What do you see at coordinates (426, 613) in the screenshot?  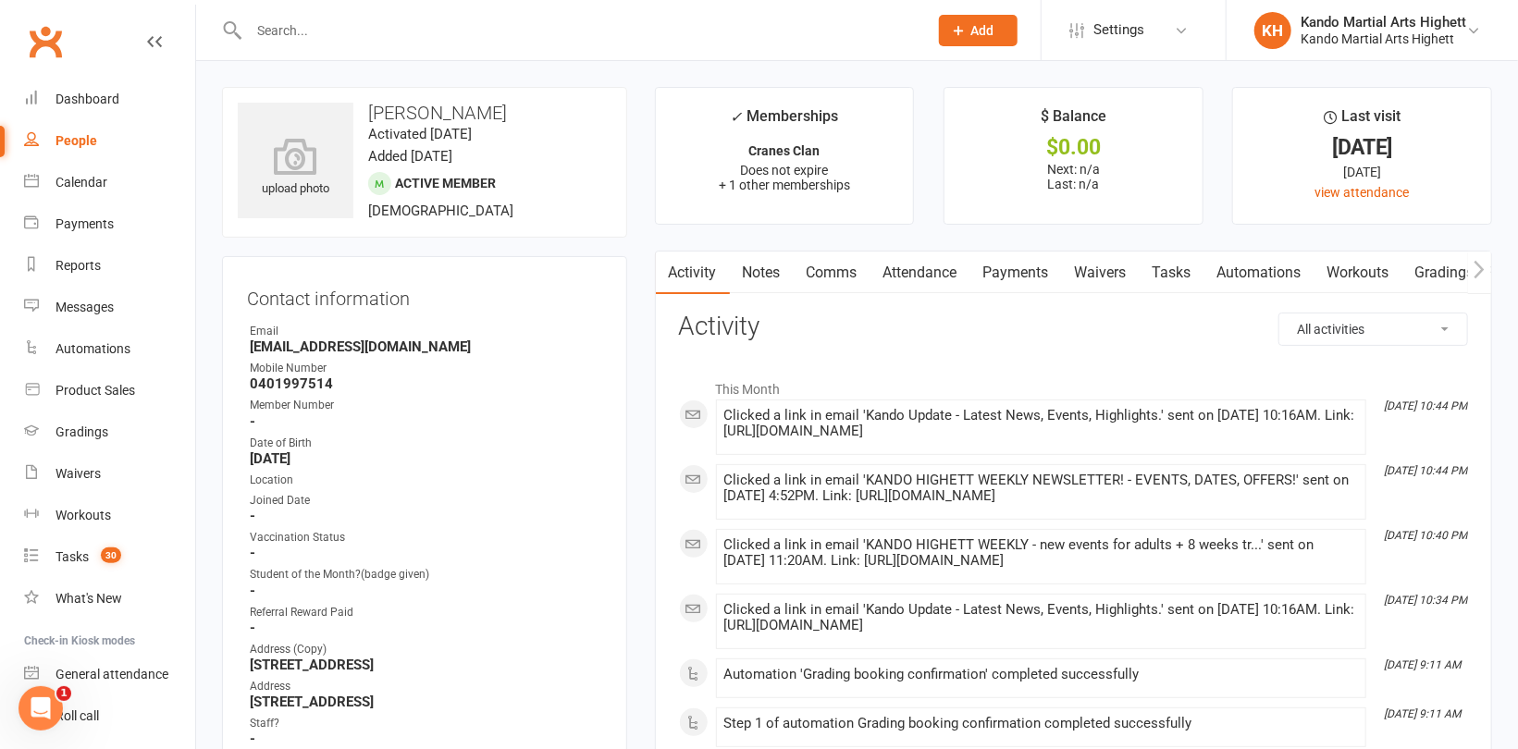 I see `div: Referral Reward Paid` at bounding box center [426, 613].